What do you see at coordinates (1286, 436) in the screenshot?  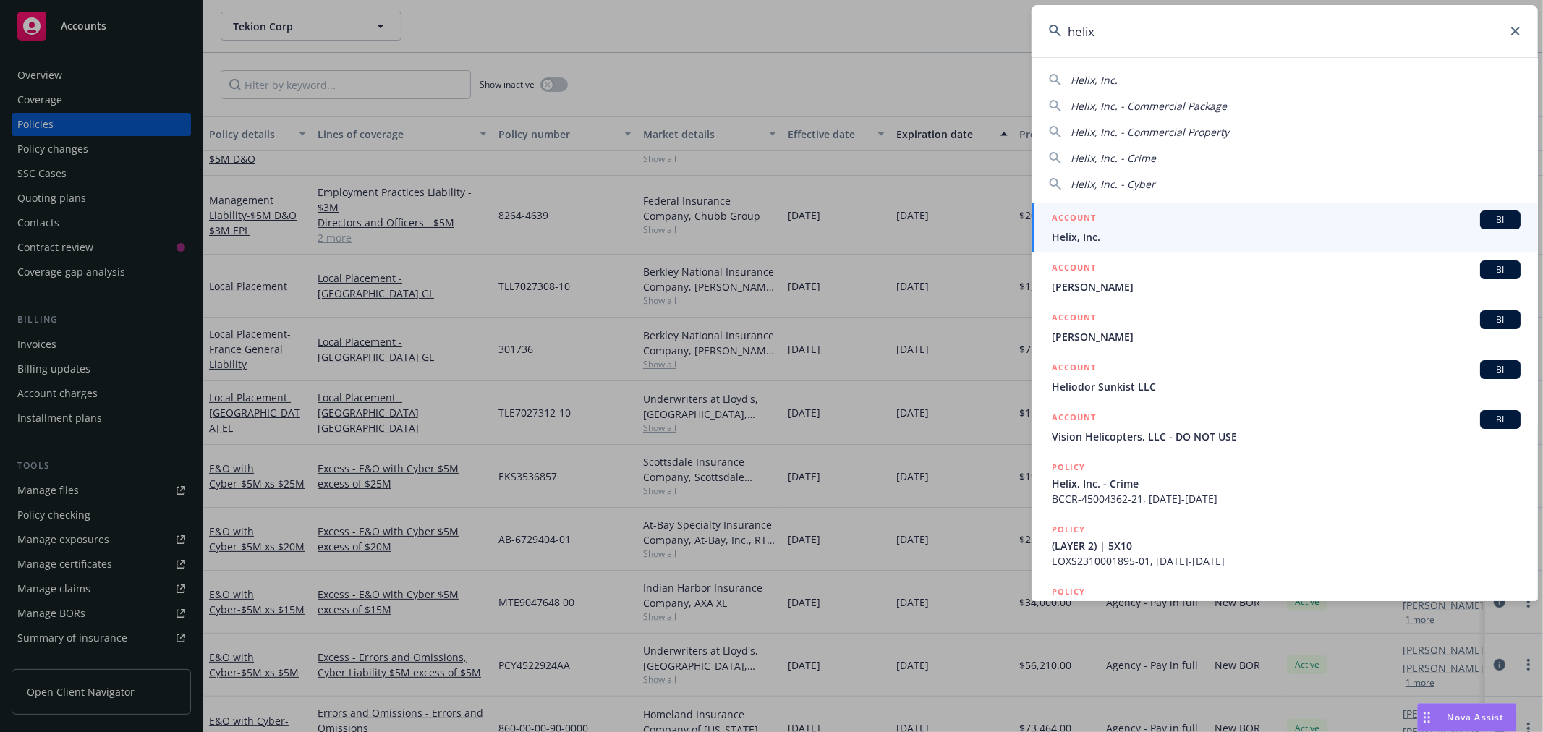 I see `span: Vision Helicopters, LLC - DO NOT USE` at bounding box center [1286, 436].